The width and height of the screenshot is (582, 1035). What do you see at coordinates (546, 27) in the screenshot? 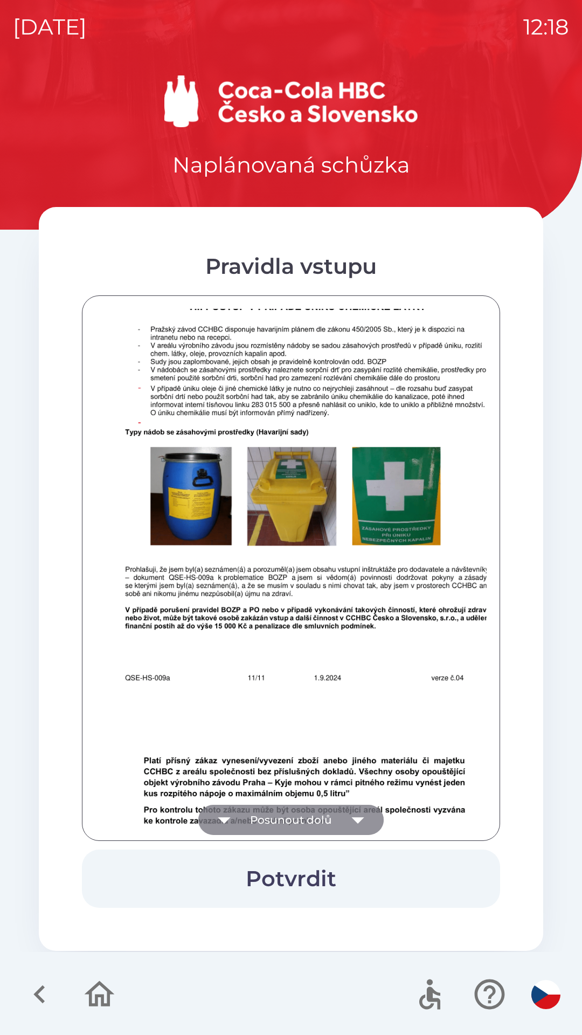
I see `p: 12:18` at bounding box center [546, 27].